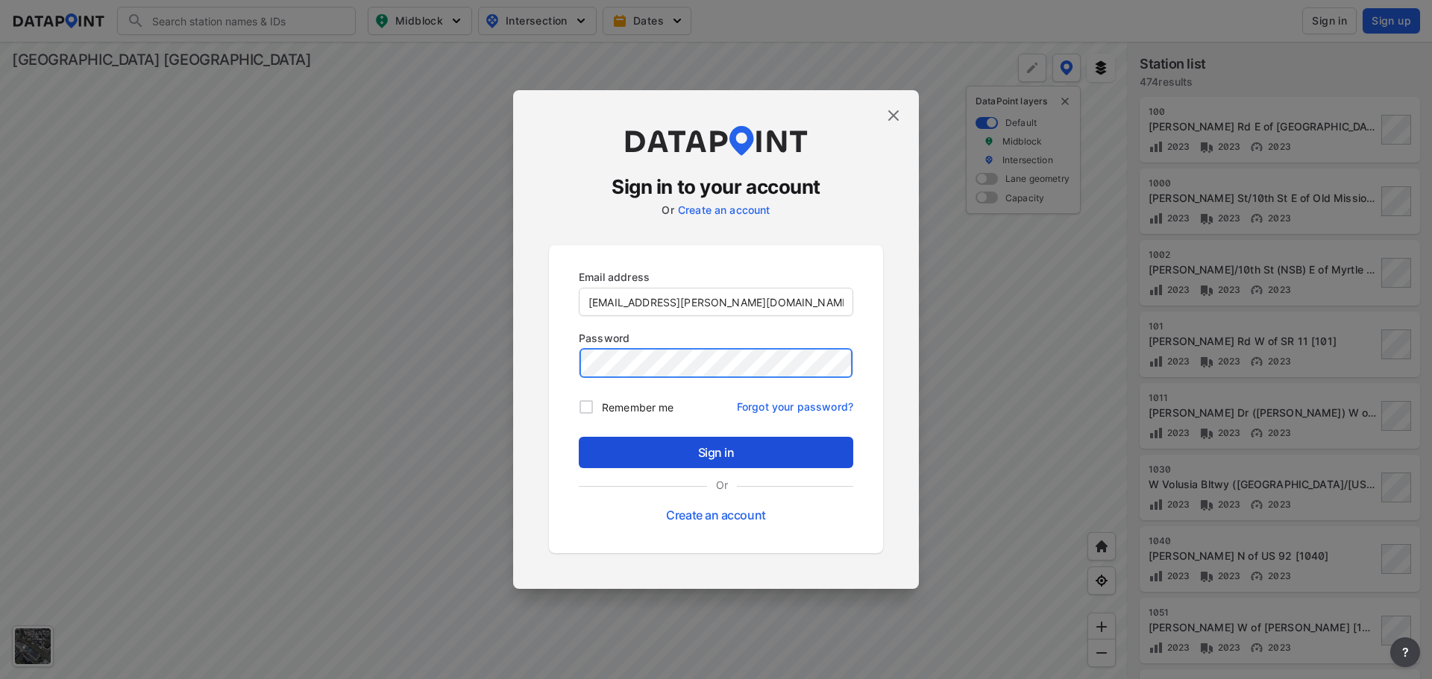 The height and width of the screenshot is (679, 1432). I want to click on span: Sign in, so click(716, 453).